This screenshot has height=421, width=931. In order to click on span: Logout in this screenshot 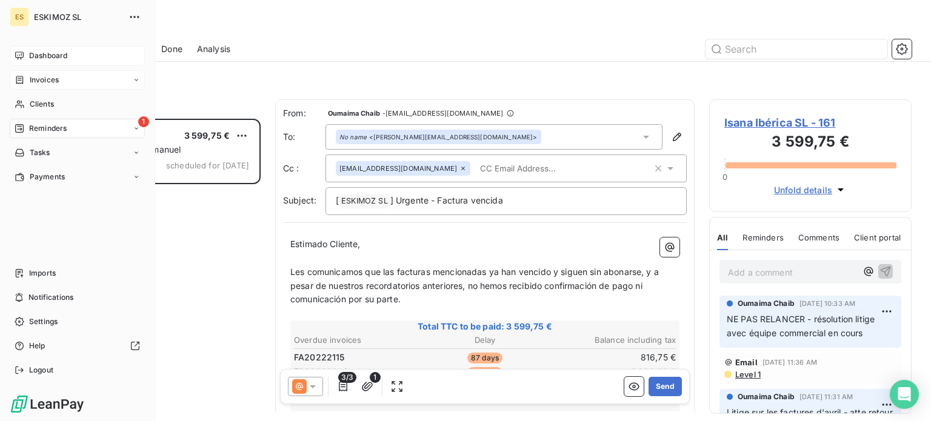, I will do `click(41, 370)`.